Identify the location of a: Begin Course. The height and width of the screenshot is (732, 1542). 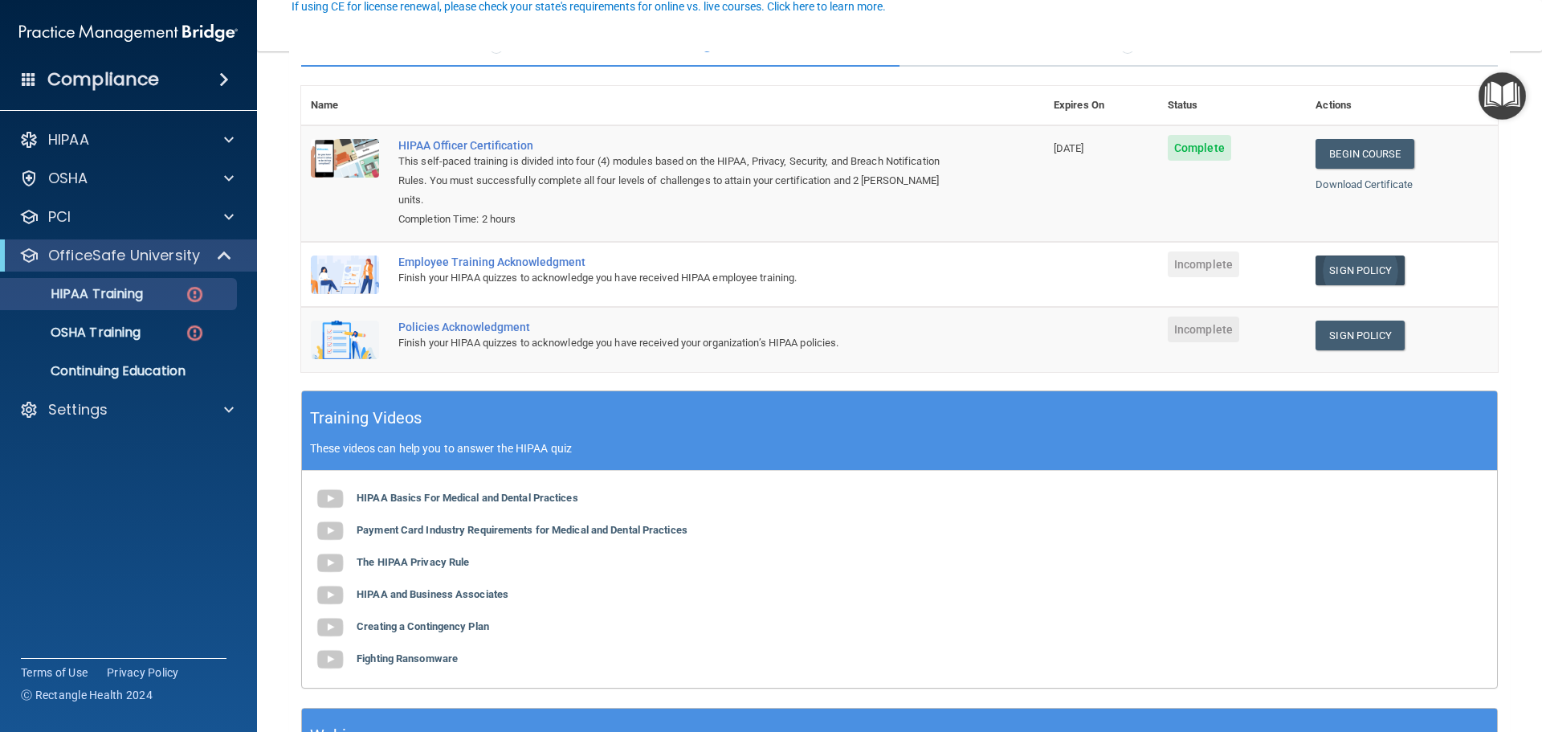
(1364, 153).